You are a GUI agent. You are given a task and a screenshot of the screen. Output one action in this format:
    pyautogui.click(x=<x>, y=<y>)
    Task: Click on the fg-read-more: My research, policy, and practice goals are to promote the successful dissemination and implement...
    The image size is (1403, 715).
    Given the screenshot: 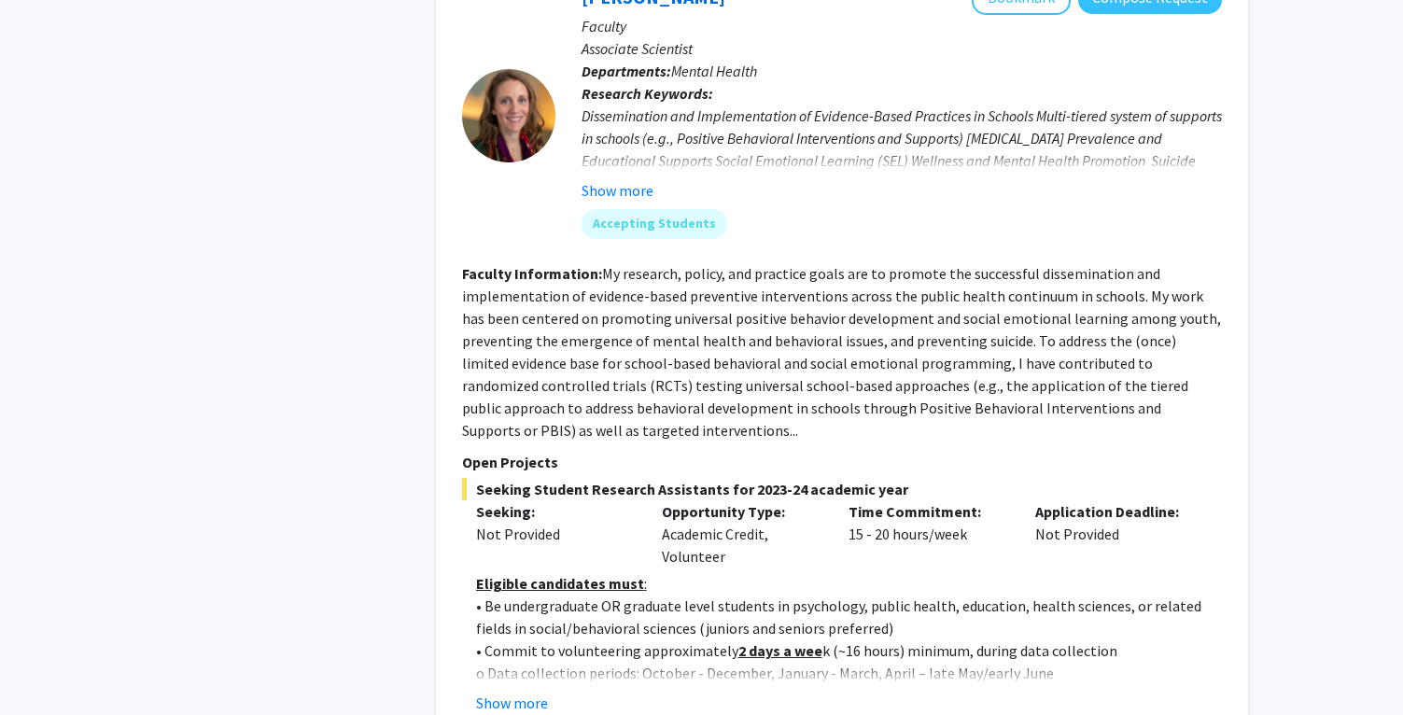 What is the action you would take?
    pyautogui.click(x=841, y=352)
    